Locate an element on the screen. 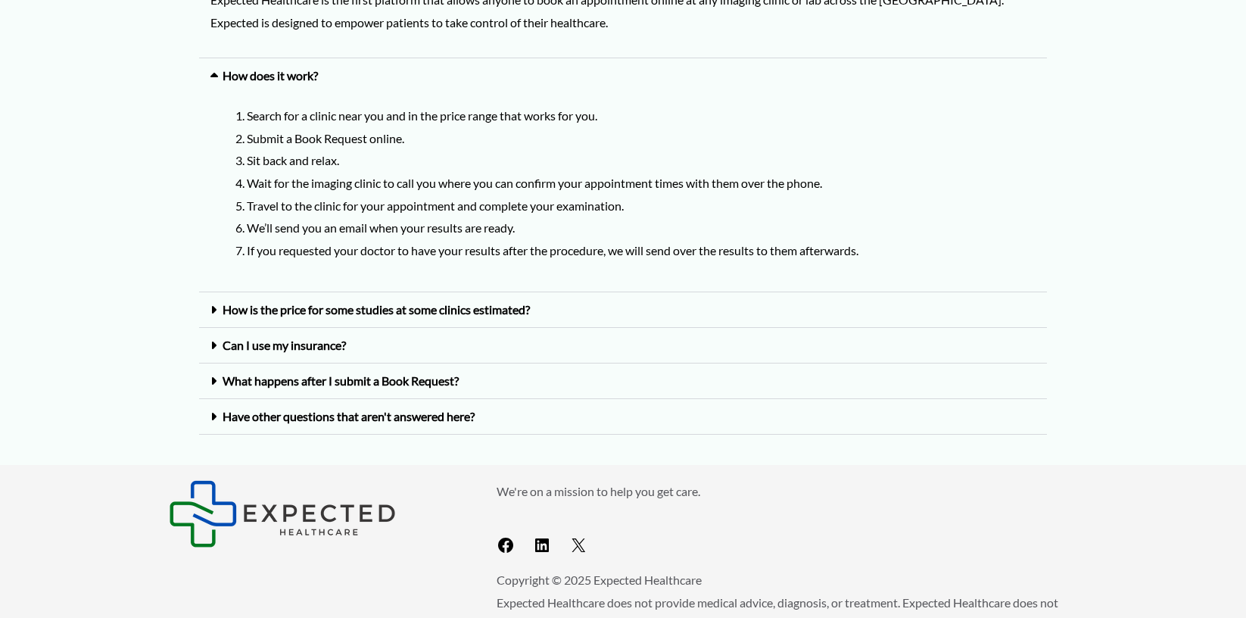 The height and width of the screenshot is (618, 1246). a: Can I use my insurance? is located at coordinates (284, 344).